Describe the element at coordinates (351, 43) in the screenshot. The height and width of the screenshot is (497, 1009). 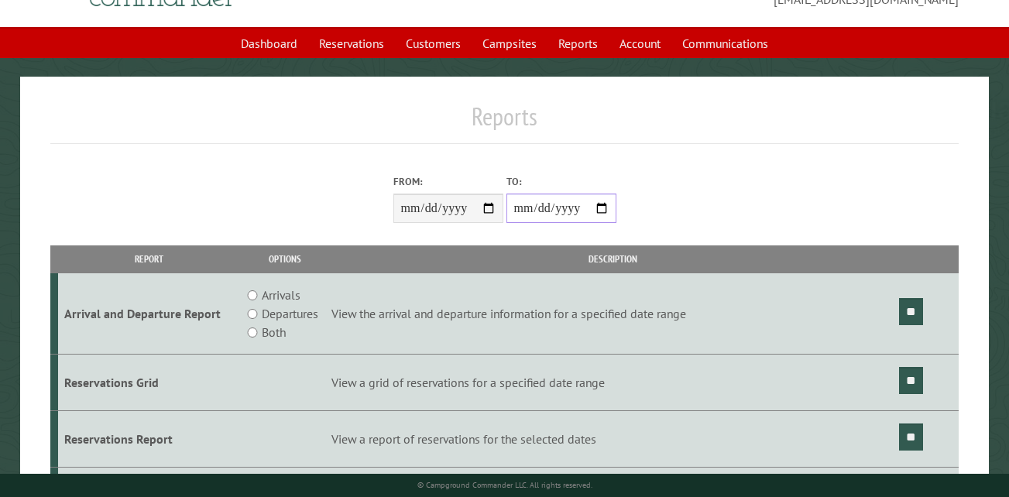
I see `a: Reservations` at that location.